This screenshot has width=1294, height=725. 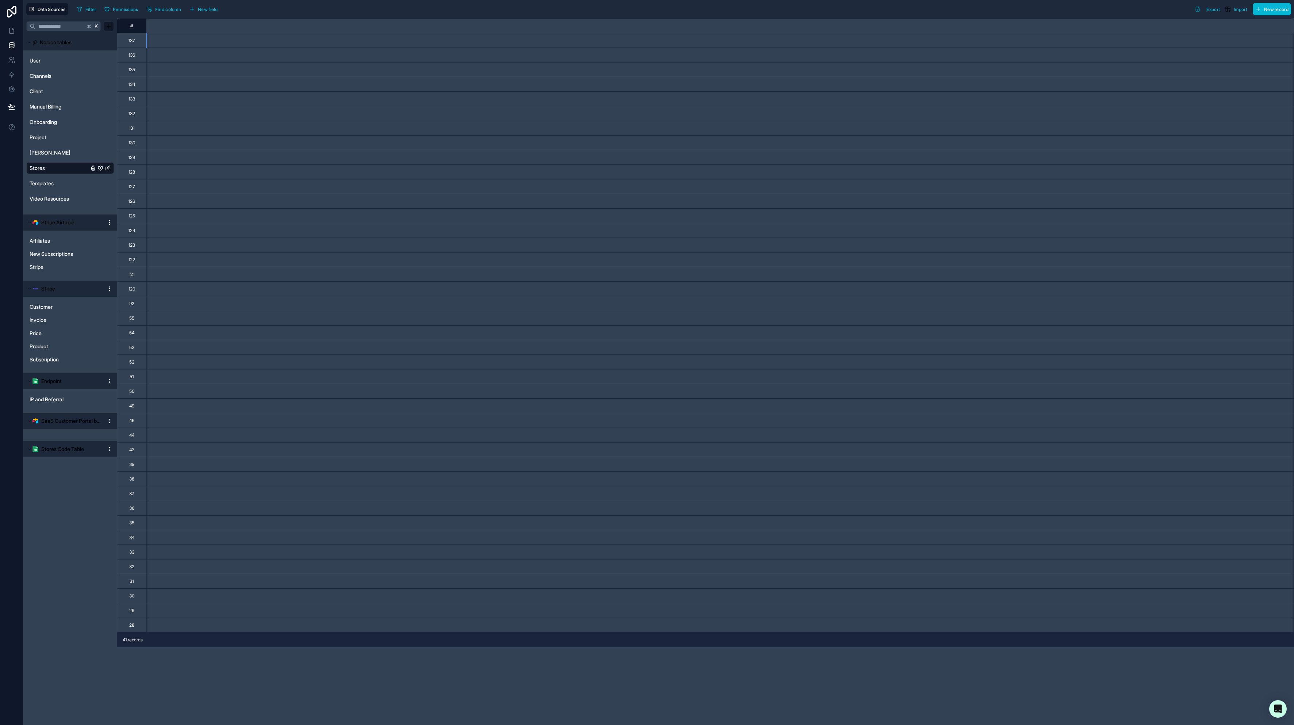 What do you see at coordinates (132, 216) in the screenshot?
I see `div: 125` at bounding box center [132, 216].